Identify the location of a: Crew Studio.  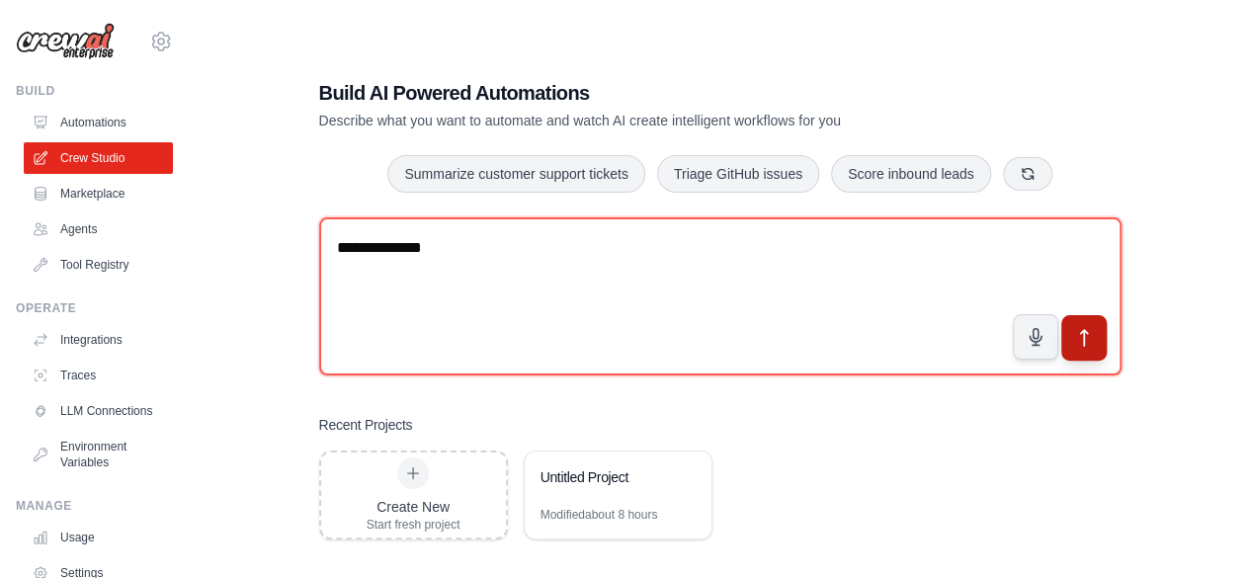
(98, 158).